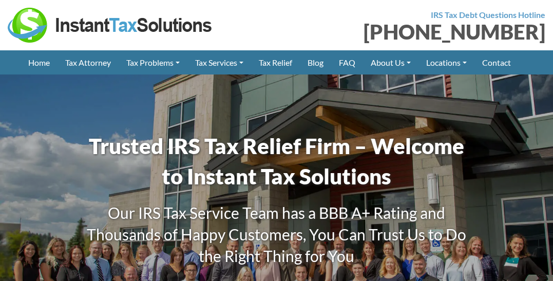 The height and width of the screenshot is (281, 553). What do you see at coordinates (277, 234) in the screenshot?
I see `h3: Our IRS Tax Service Team has a BBB A+ Rating and Thousands of Happy Customers, You Can Trust Us t...` at bounding box center [277, 234].